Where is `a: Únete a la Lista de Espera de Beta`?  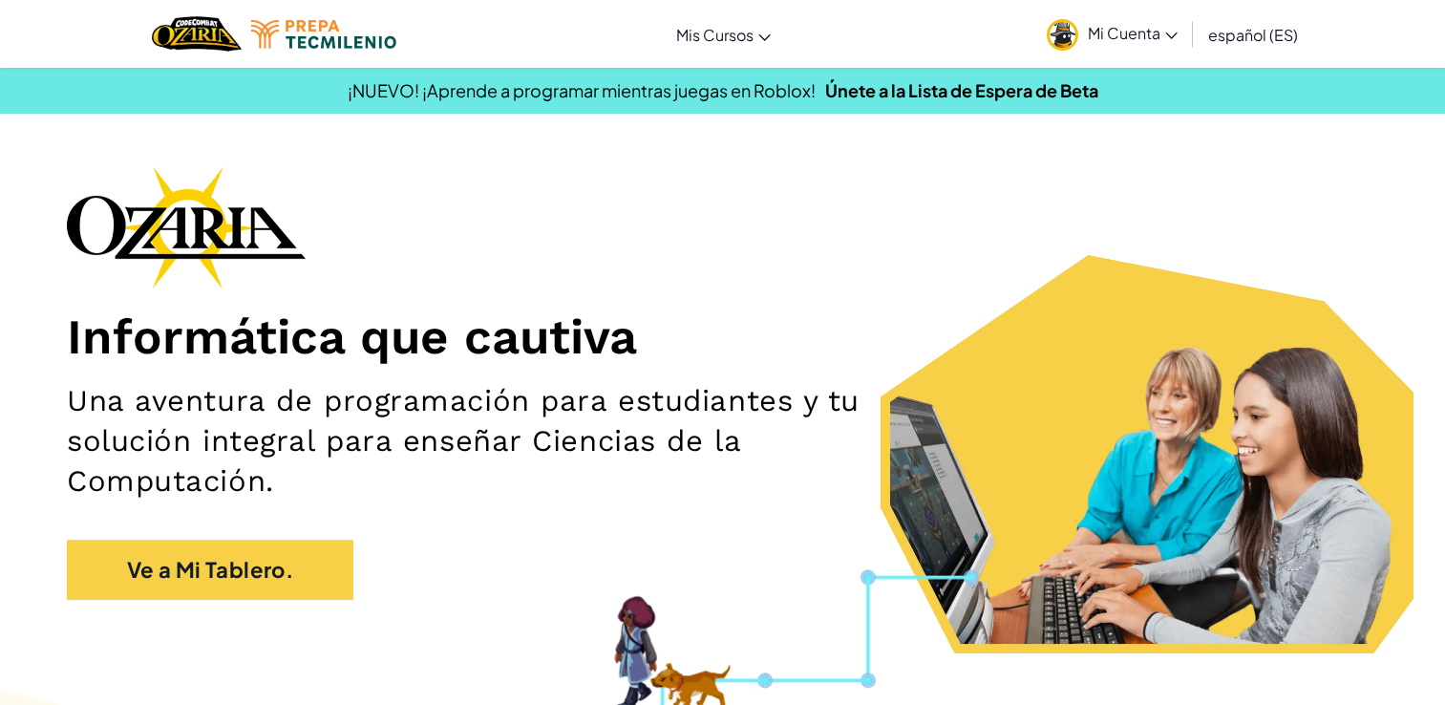 a: Únete a la Lista de Espera de Beta is located at coordinates (961, 90).